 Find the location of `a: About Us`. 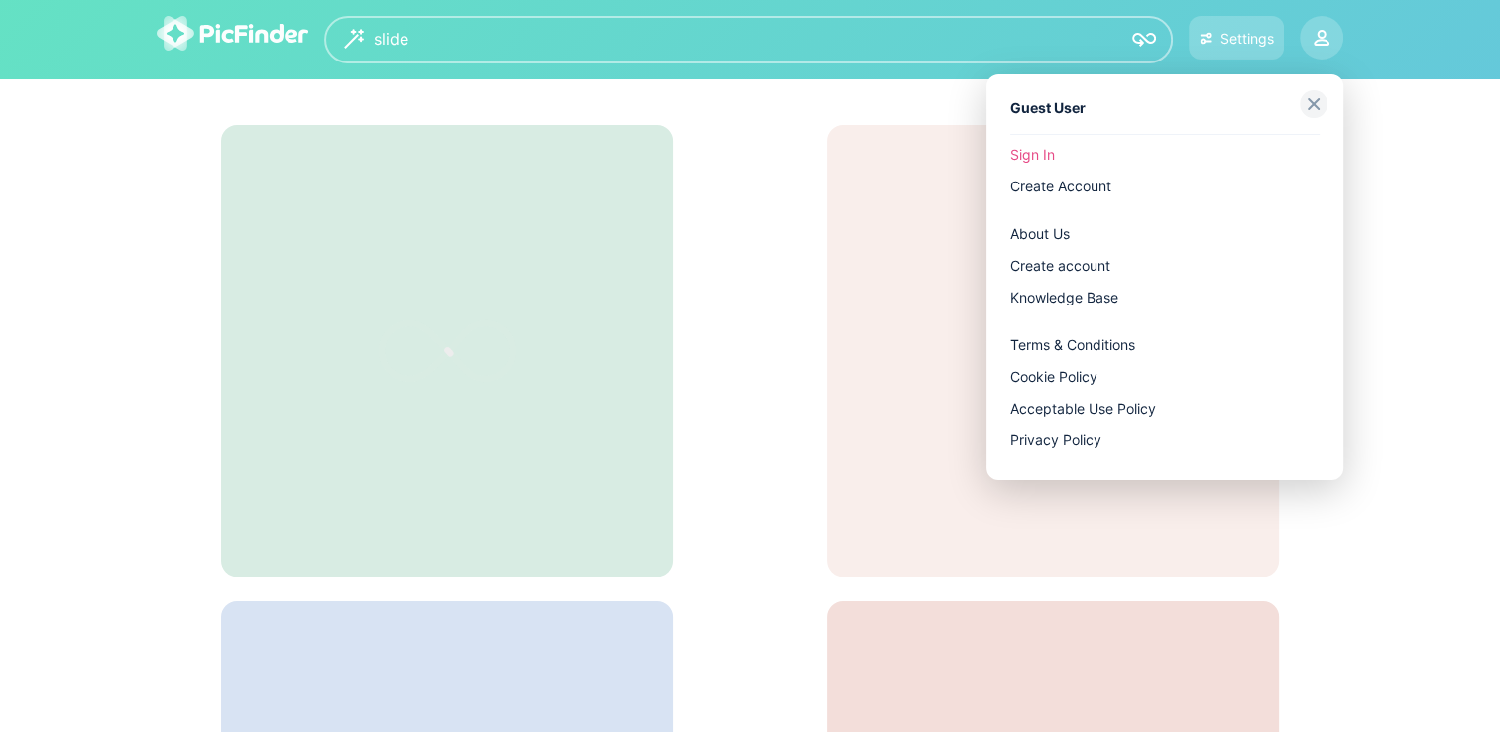

a: About Us is located at coordinates (1165, 234).